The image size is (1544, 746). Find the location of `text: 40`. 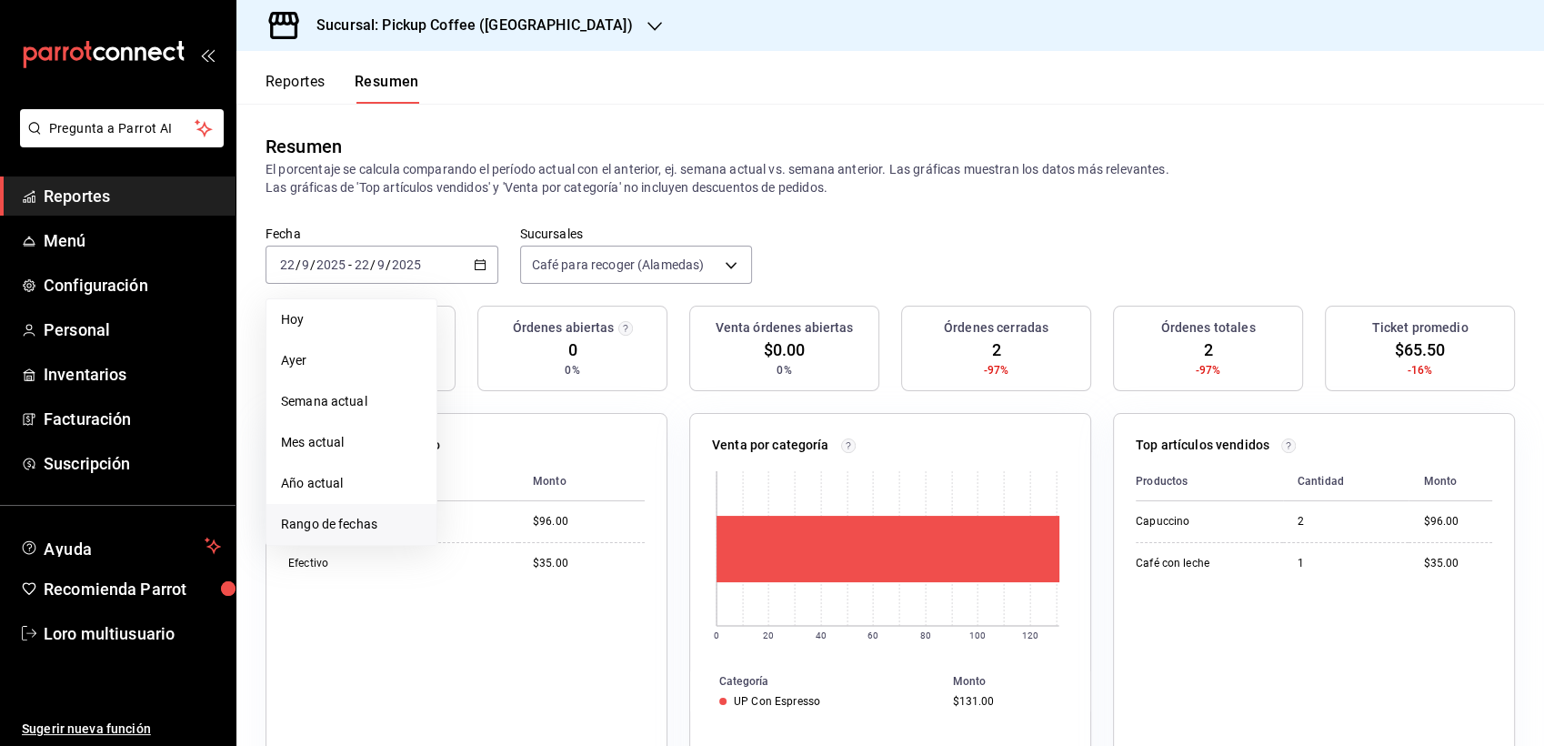

text: 40 is located at coordinates (821, 635).